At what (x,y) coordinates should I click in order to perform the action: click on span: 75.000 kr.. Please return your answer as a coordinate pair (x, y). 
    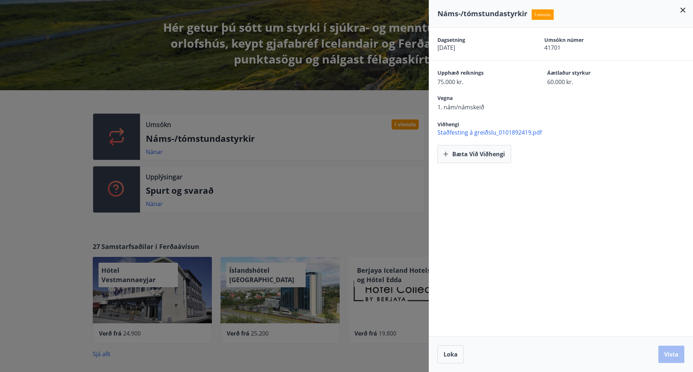
    Looking at the image, I should click on (480, 82).